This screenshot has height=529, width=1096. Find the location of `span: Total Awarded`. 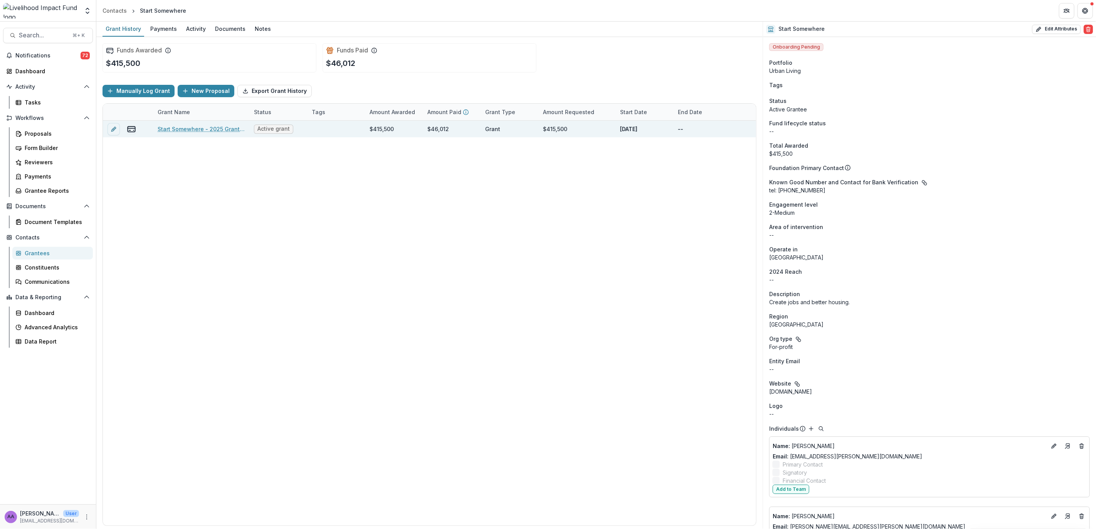

span: Total Awarded is located at coordinates (788, 145).